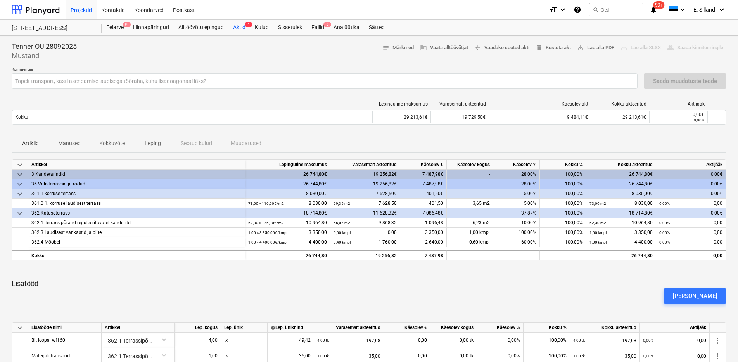 Image resolution: width=738 pixels, height=362 pixels. I want to click on p: Manused, so click(69, 143).